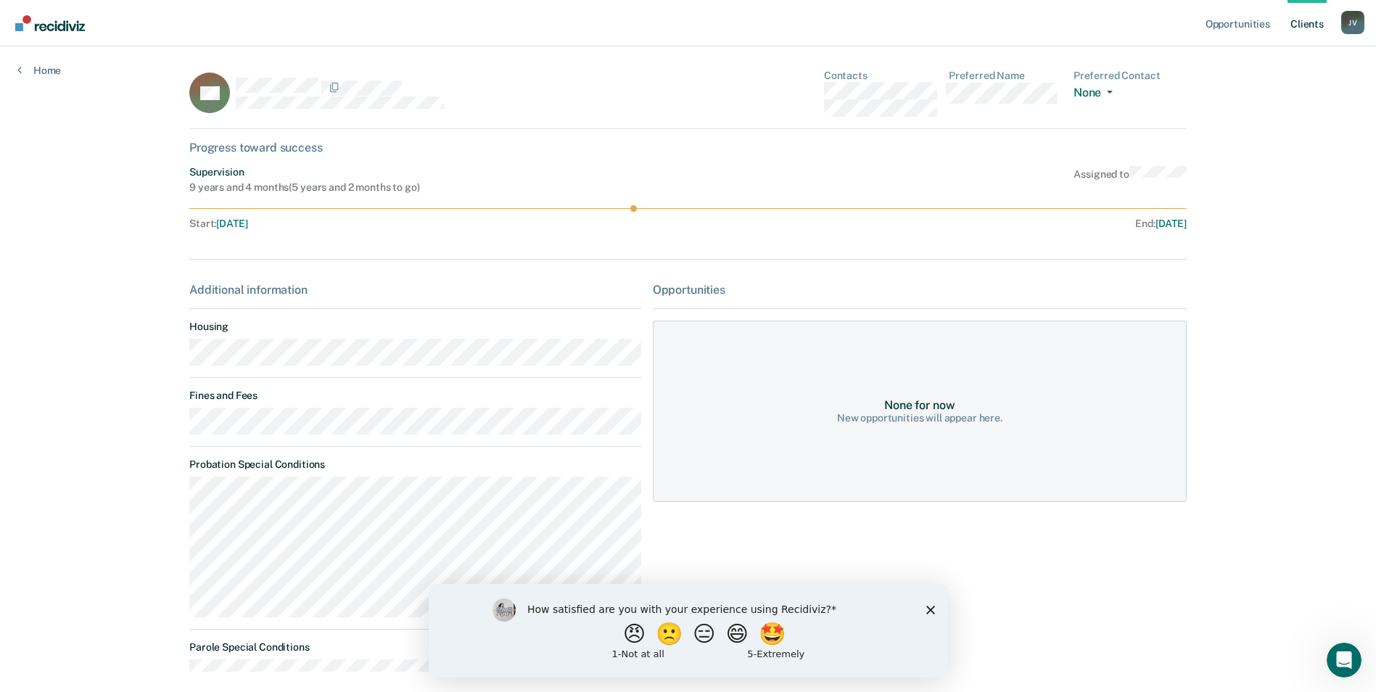  Describe the element at coordinates (1129, 180) in the screenshot. I see `div: Assigned to` at that location.